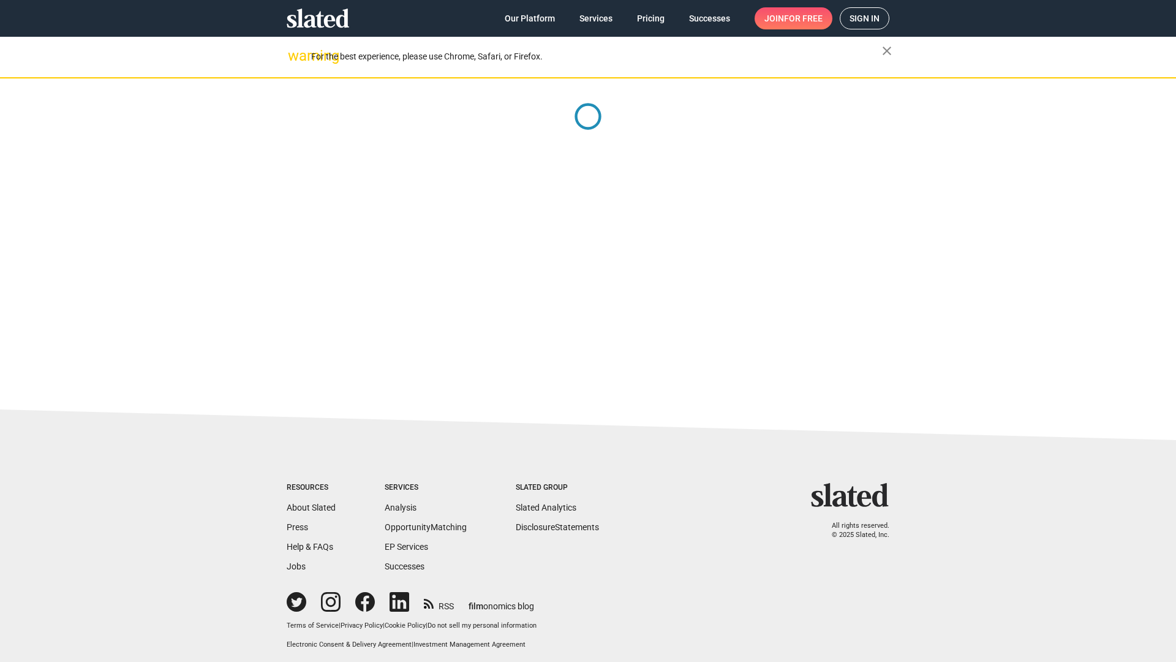 The height and width of the screenshot is (662, 1176). What do you see at coordinates (530, 18) in the screenshot?
I see `span: Our Platform` at bounding box center [530, 18].